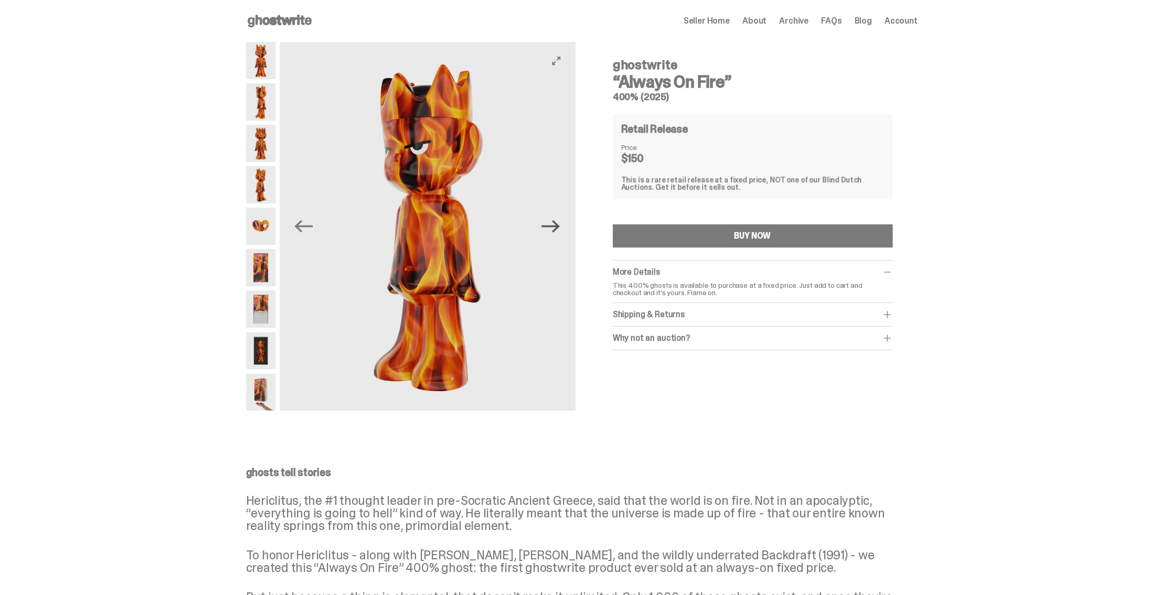 This screenshot has width=1171, height=595. Describe the element at coordinates (901, 21) in the screenshot. I see `a: Account` at that location.